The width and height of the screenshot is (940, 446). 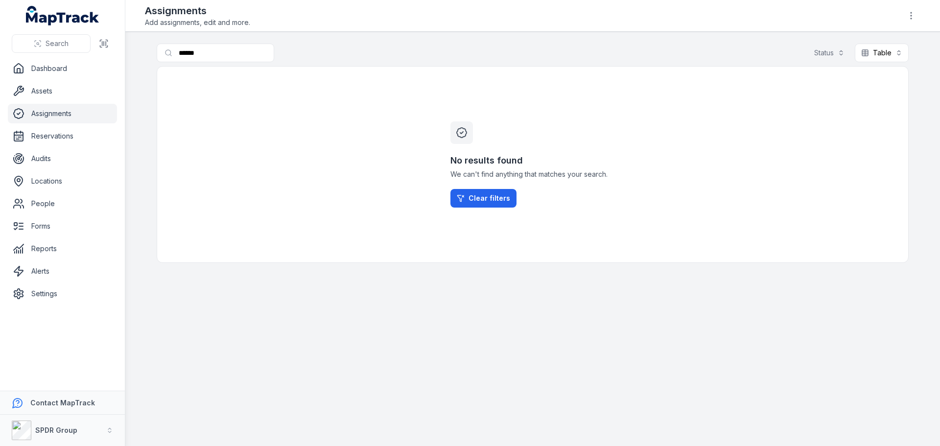 What do you see at coordinates (63, 402) in the screenshot?
I see `strong: Contact MapTrack` at bounding box center [63, 402].